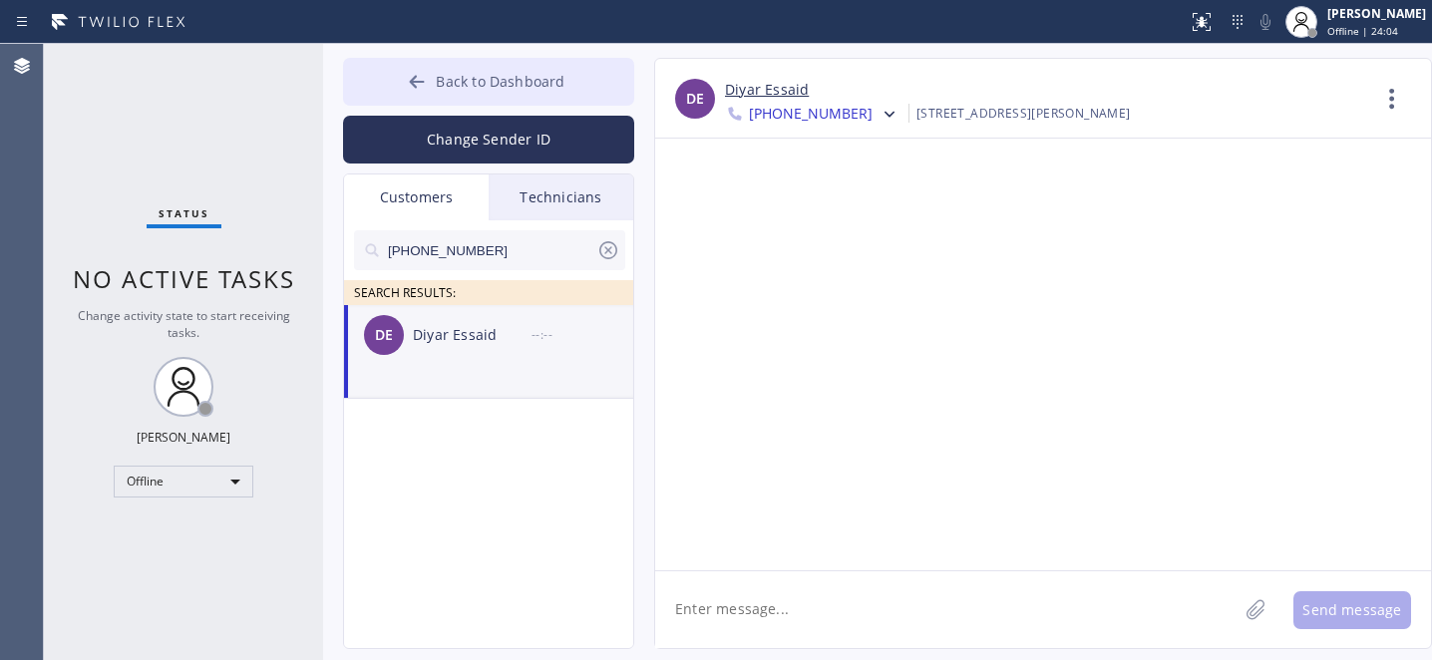  Describe the element at coordinates (767, 90) in the screenshot. I see `a: Diyar Essaid` at that location.